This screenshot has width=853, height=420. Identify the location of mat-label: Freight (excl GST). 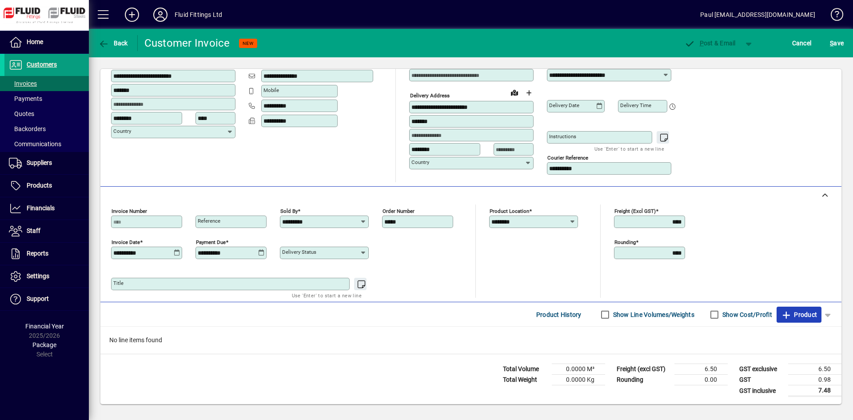
(635, 211).